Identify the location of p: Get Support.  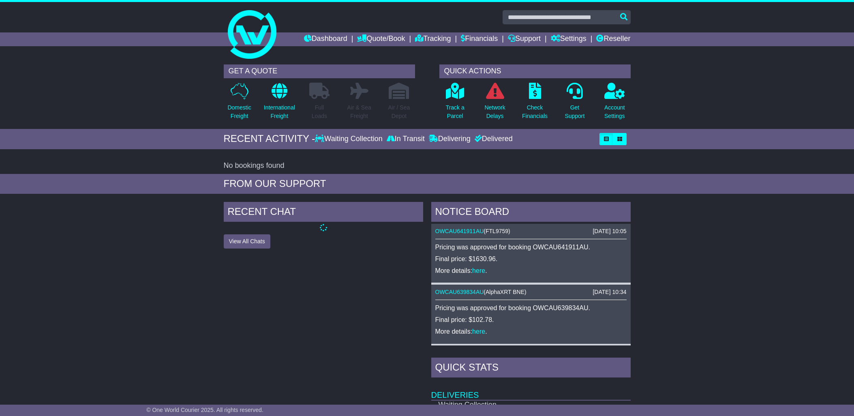
(574, 112).